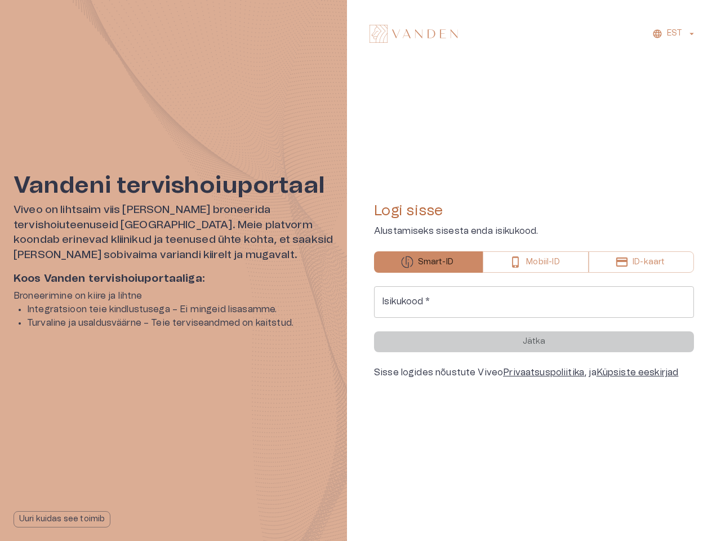 This screenshot has height=541, width=721. What do you see at coordinates (534, 372) in the screenshot?
I see `div: Sisse logides nõustute Viveo , ja` at bounding box center [534, 372].